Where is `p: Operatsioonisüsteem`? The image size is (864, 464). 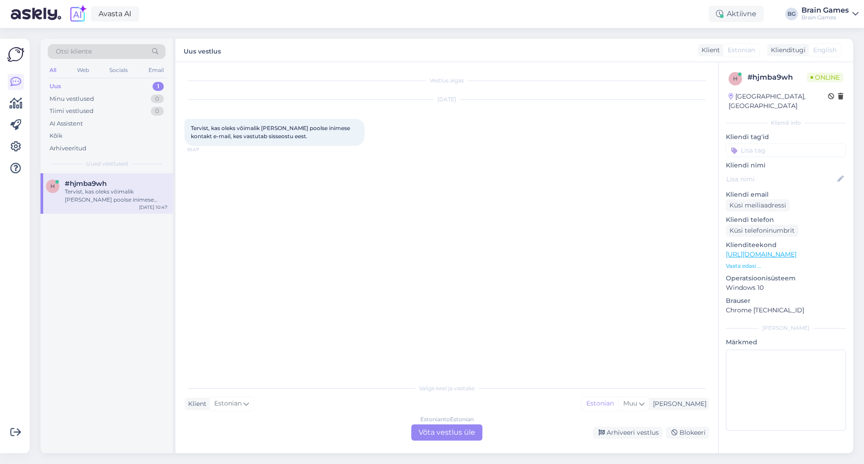 p: Operatsioonisüsteem is located at coordinates (785, 278).